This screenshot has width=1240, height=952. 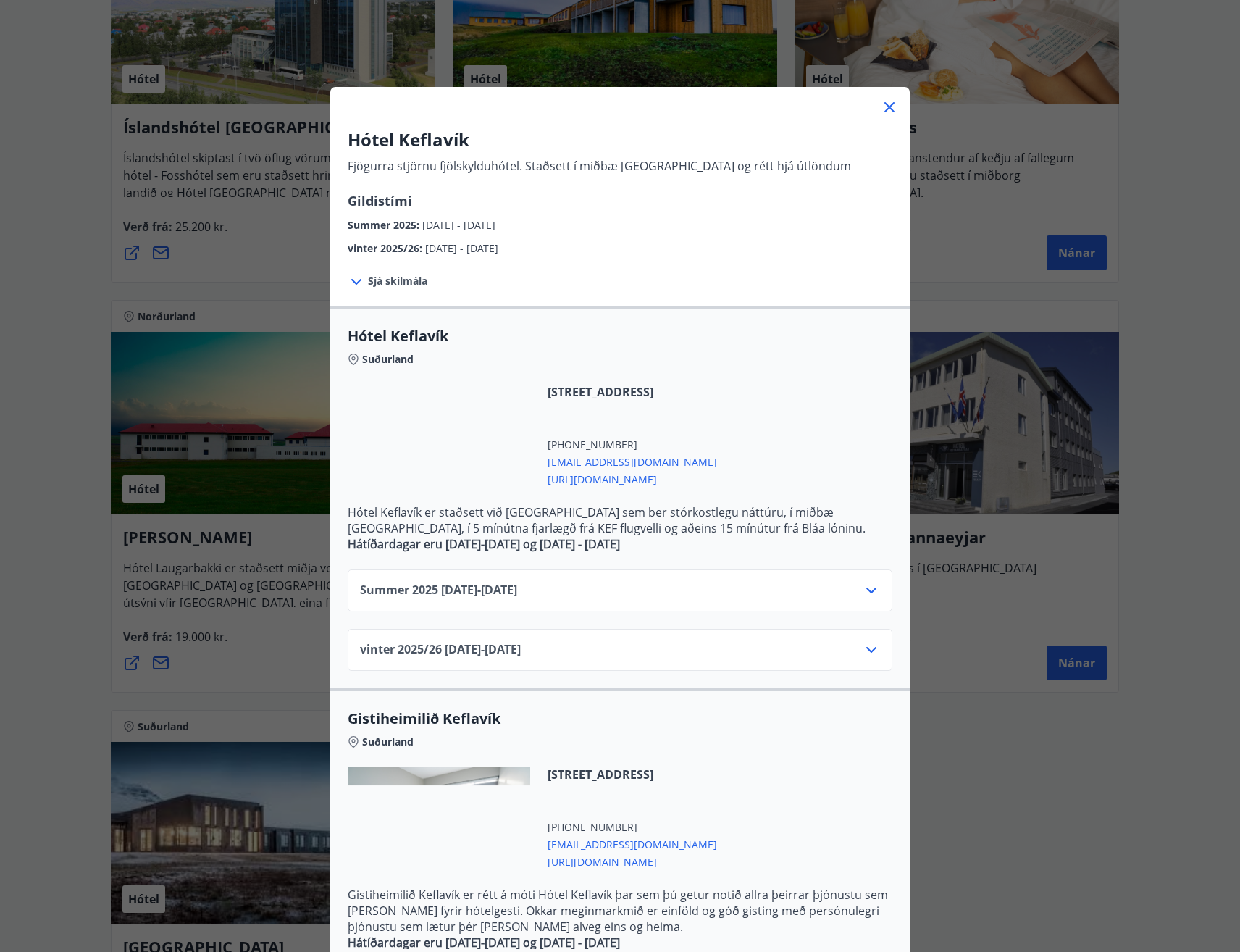 What do you see at coordinates (599, 140) in the screenshot?
I see `h3: Hótel Keflavík` at bounding box center [599, 140].